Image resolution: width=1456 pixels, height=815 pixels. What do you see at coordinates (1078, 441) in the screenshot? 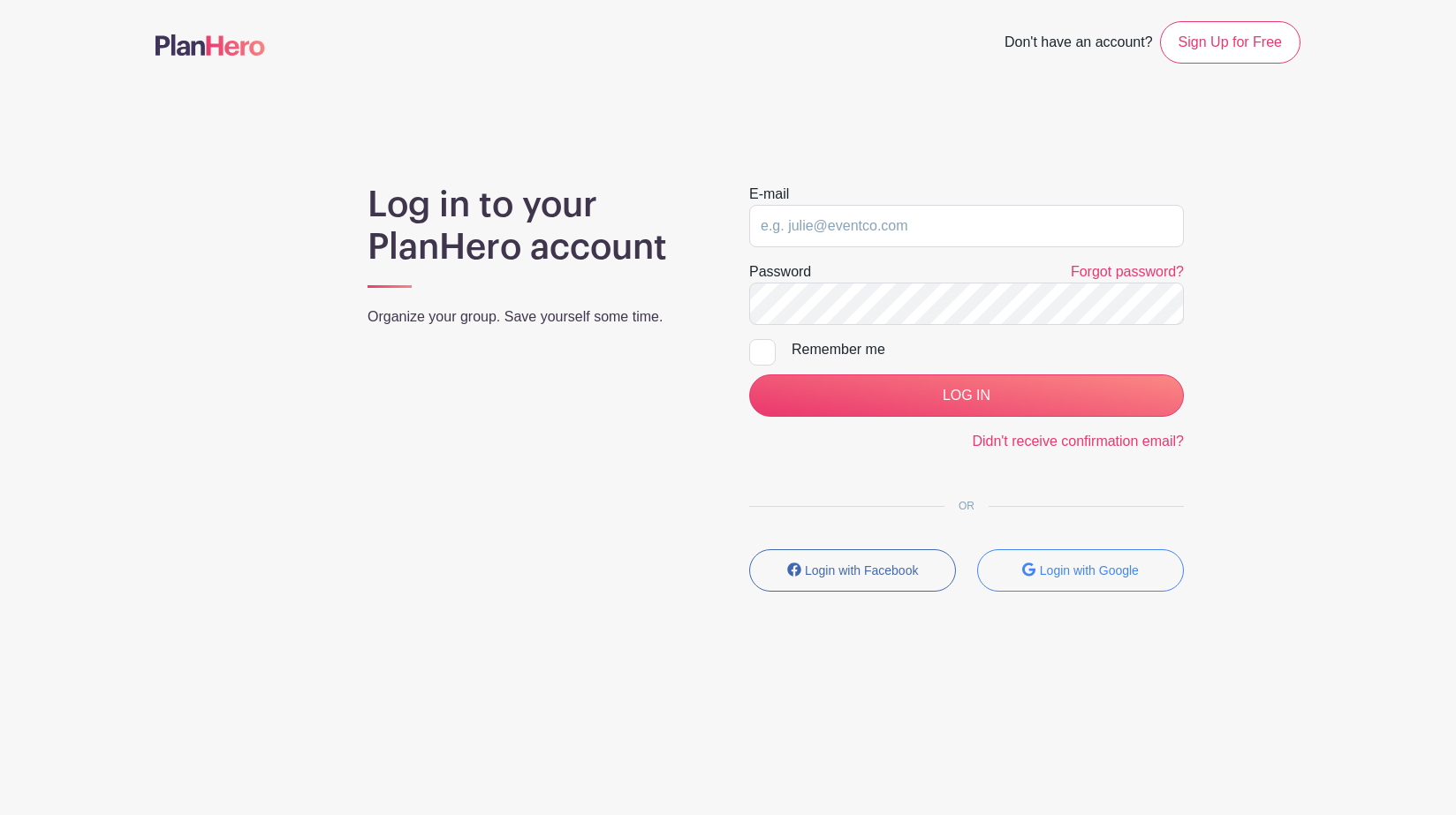
I see `a: Didn't receive confirmation email?` at bounding box center [1078, 441].